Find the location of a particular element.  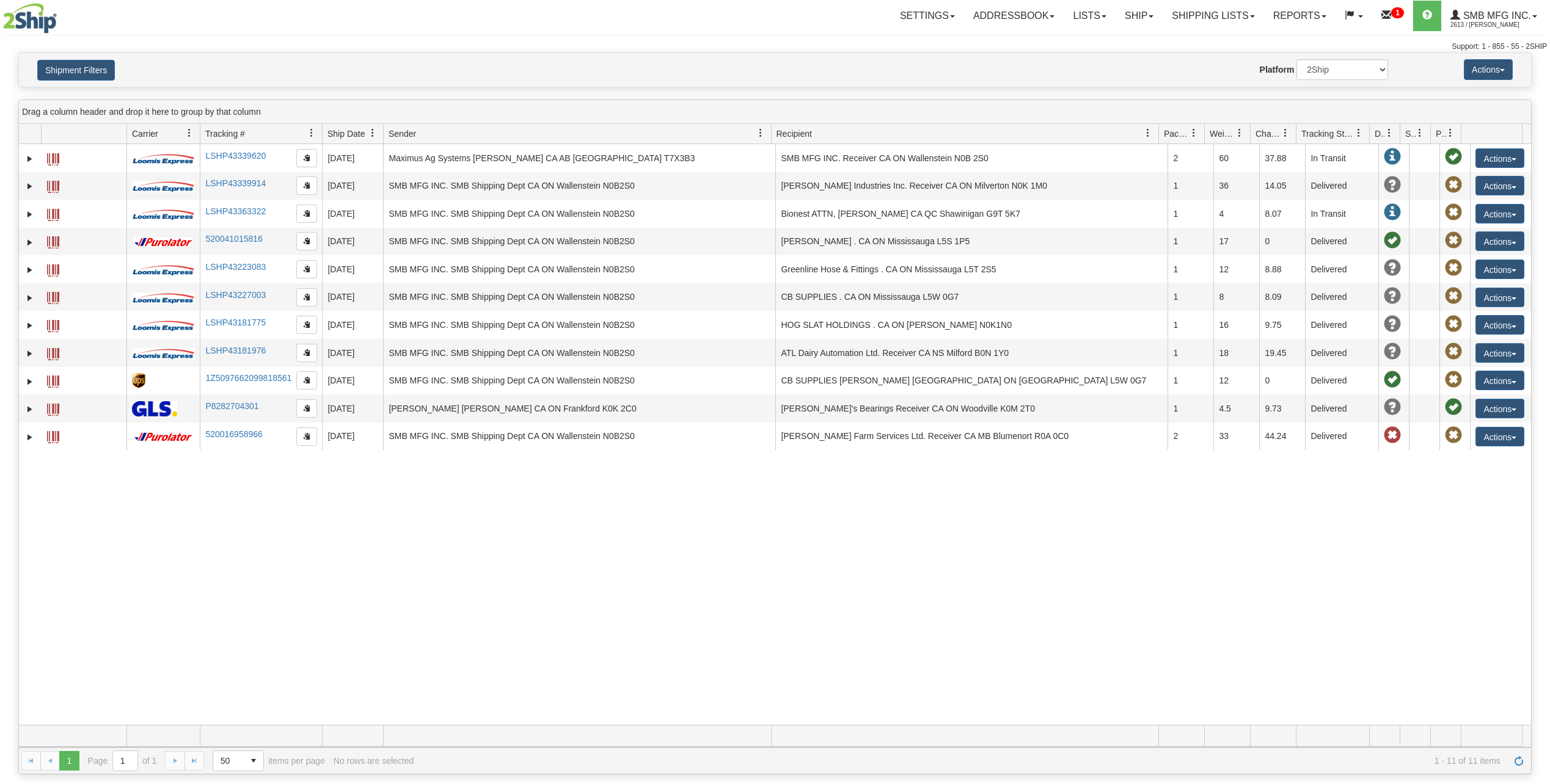

label: Platform is located at coordinates (1277, 70).